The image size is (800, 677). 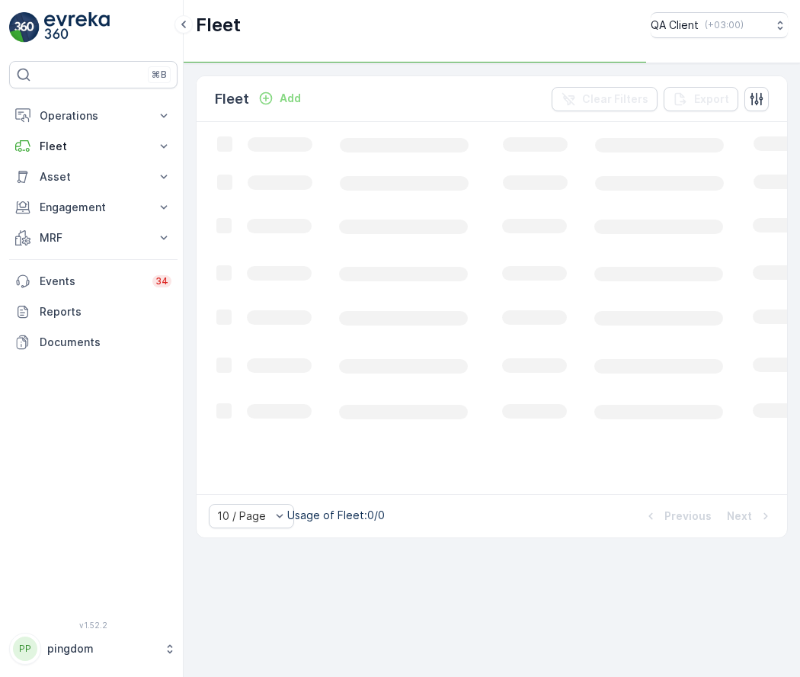 I want to click on p: Engagement, so click(x=93, y=207).